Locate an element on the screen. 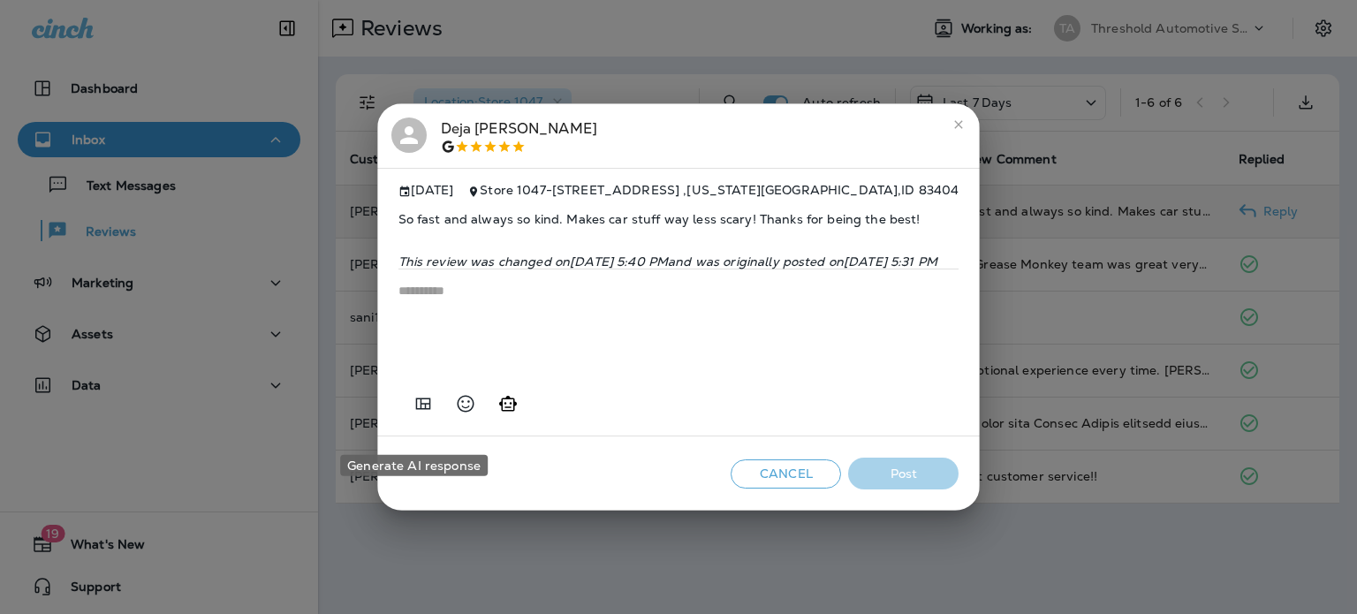  button: Select an emoji is located at coordinates (466, 404).